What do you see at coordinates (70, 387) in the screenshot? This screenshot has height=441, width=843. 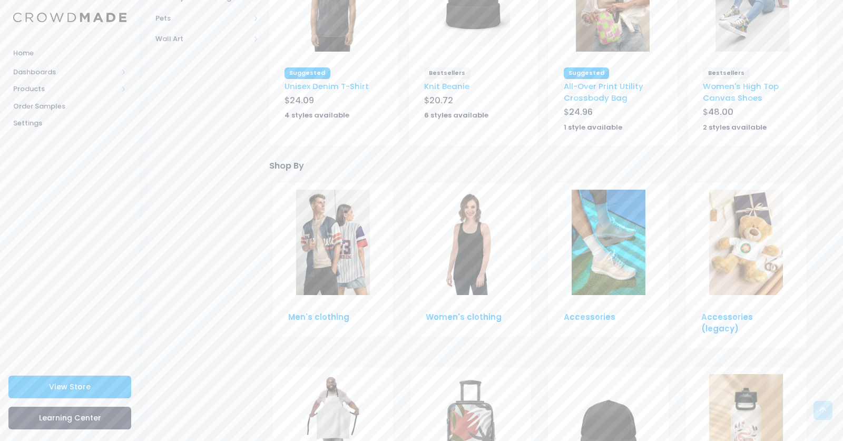 I see `a: View Store` at bounding box center [70, 387].